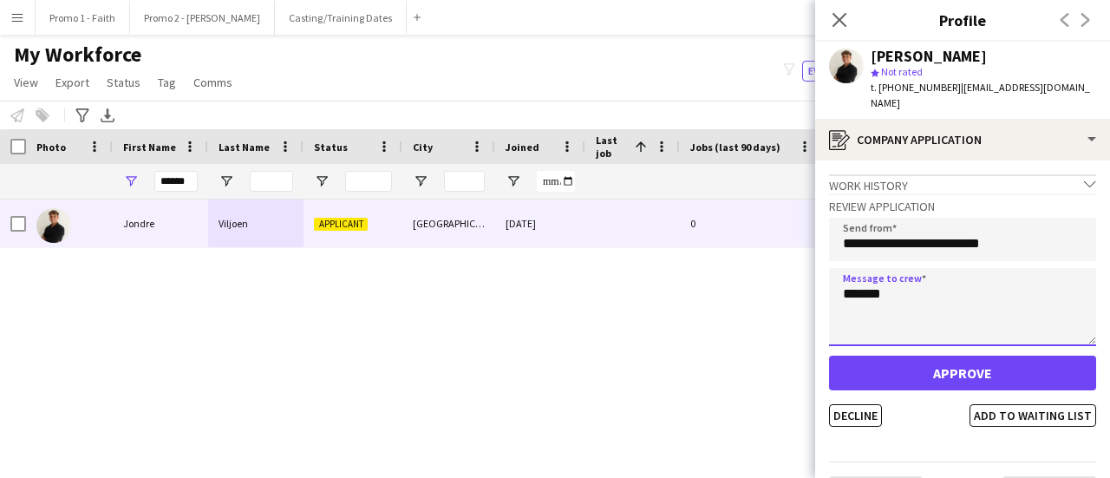 The image size is (1110, 478). What do you see at coordinates (341, 224) in the screenshot?
I see `span: Applicant` at bounding box center [341, 224].